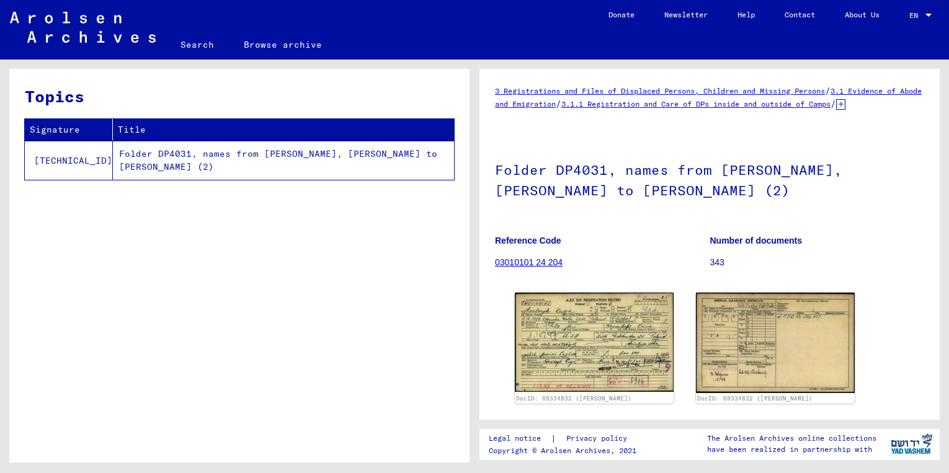 Image resolution: width=949 pixels, height=473 pixels. I want to click on img: 002.jpg, so click(775, 343).